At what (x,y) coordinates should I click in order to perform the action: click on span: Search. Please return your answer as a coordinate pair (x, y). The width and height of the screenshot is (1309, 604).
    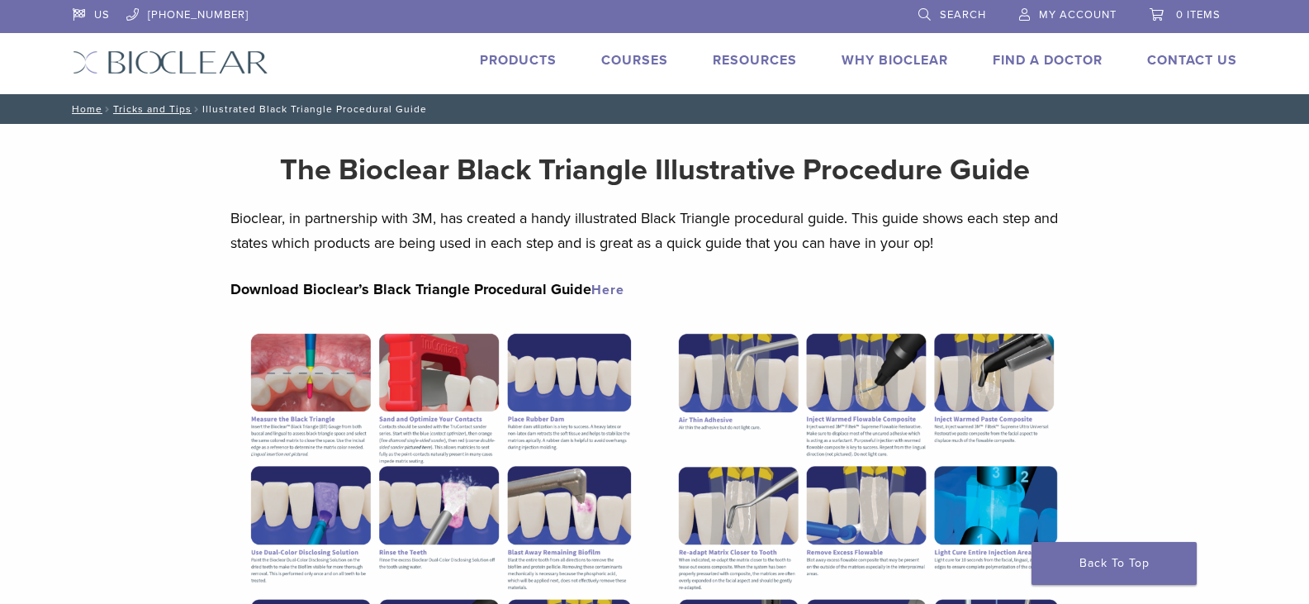
    Looking at the image, I should click on (963, 15).